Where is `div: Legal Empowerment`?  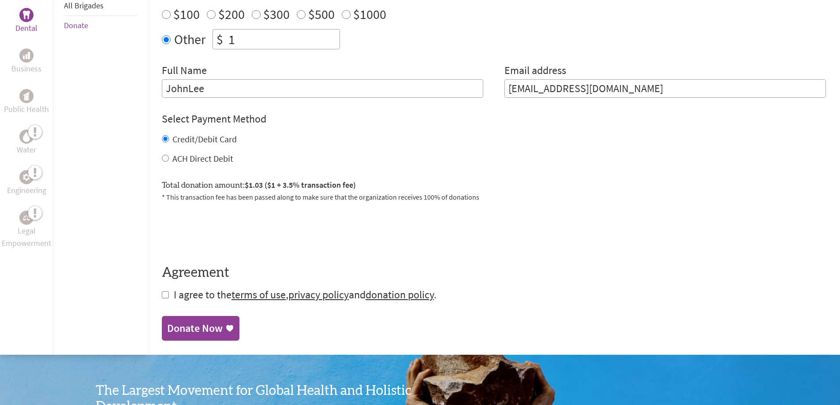 div: Legal Empowerment is located at coordinates (26, 218).